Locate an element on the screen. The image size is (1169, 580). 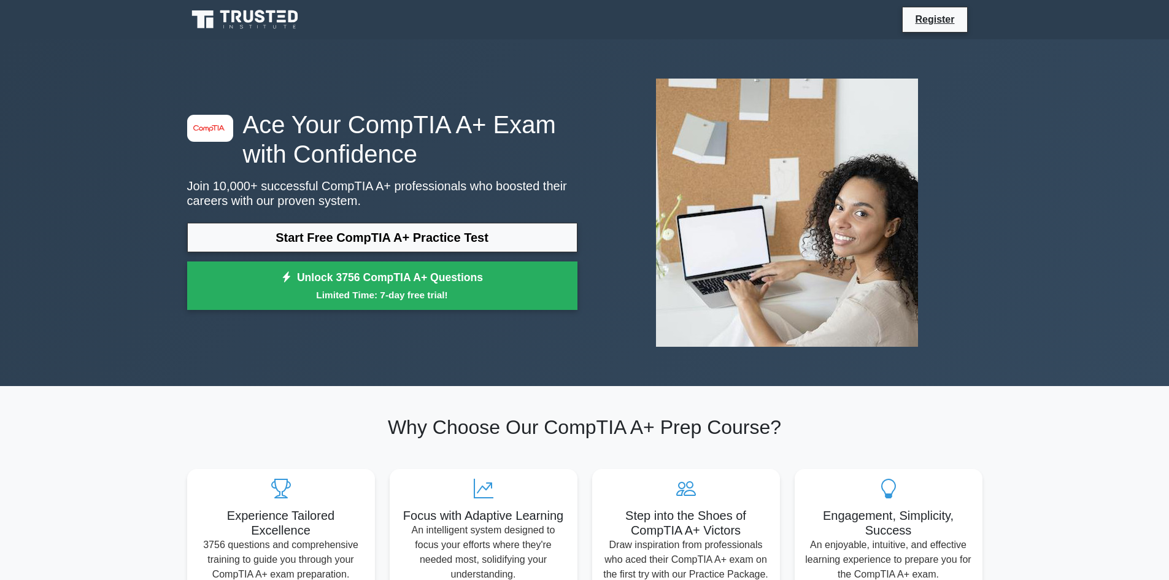
h1: Ace Your CompTIA A+ Exam with Confidence is located at coordinates (382, 139).